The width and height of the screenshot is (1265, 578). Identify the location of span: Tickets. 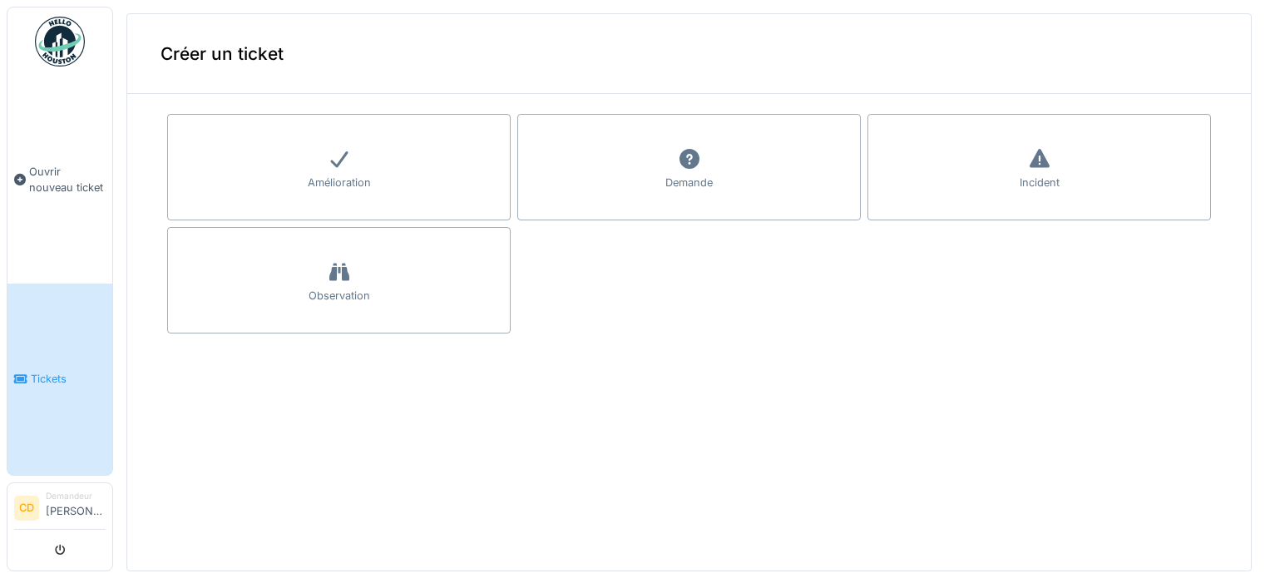
(68, 378).